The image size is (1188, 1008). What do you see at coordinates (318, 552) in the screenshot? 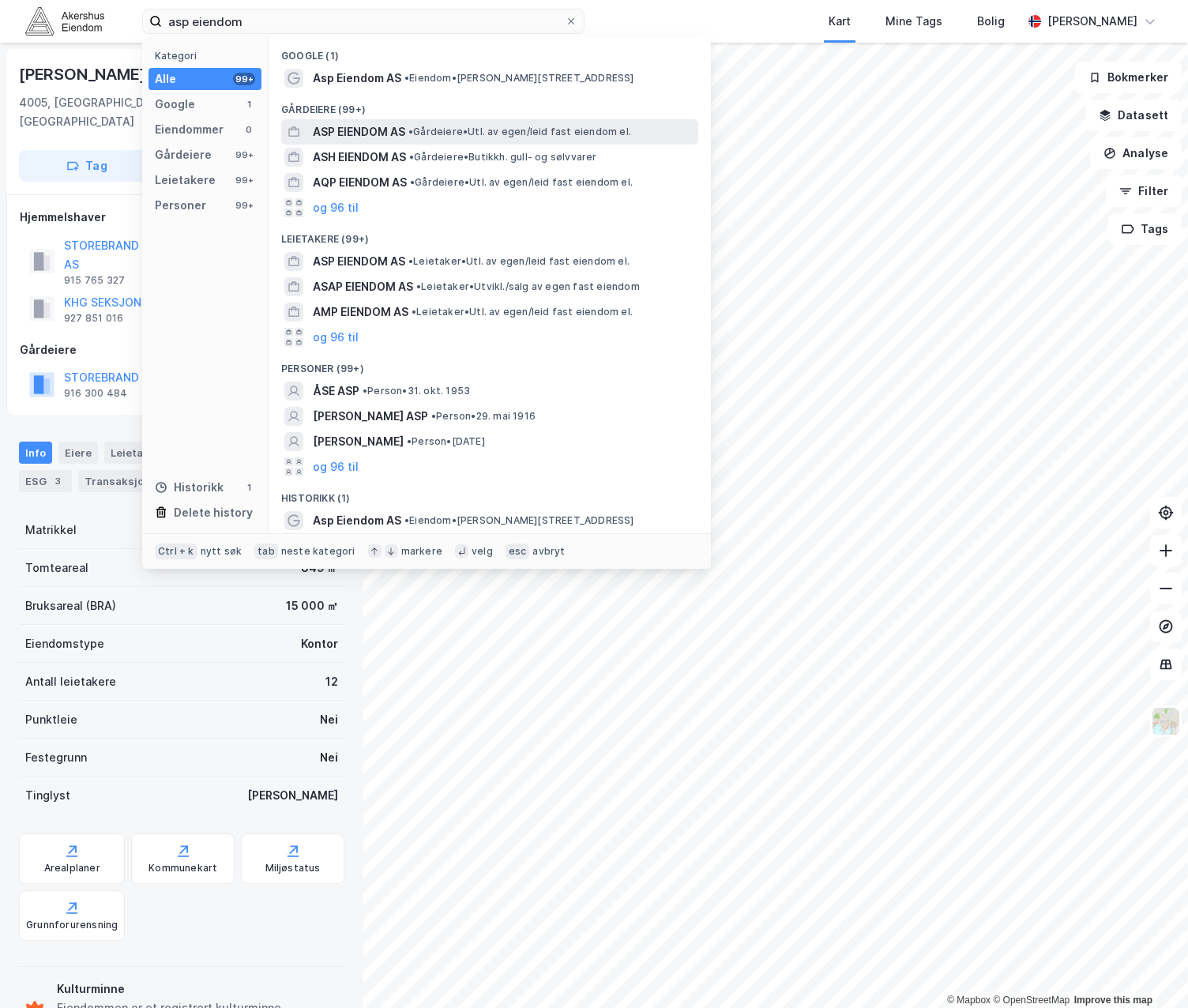
I see `div: neste kategori` at bounding box center [318, 552].